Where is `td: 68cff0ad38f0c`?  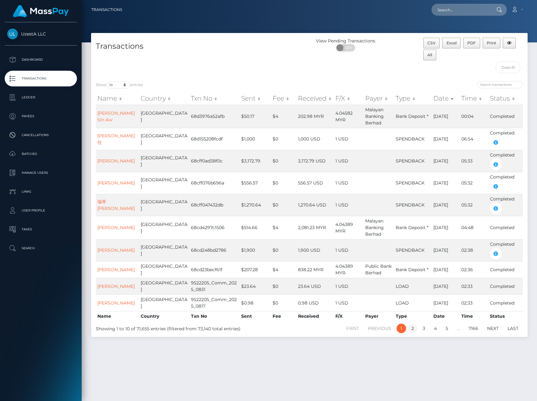 td: 68cff0ad38f0c is located at coordinates (214, 161).